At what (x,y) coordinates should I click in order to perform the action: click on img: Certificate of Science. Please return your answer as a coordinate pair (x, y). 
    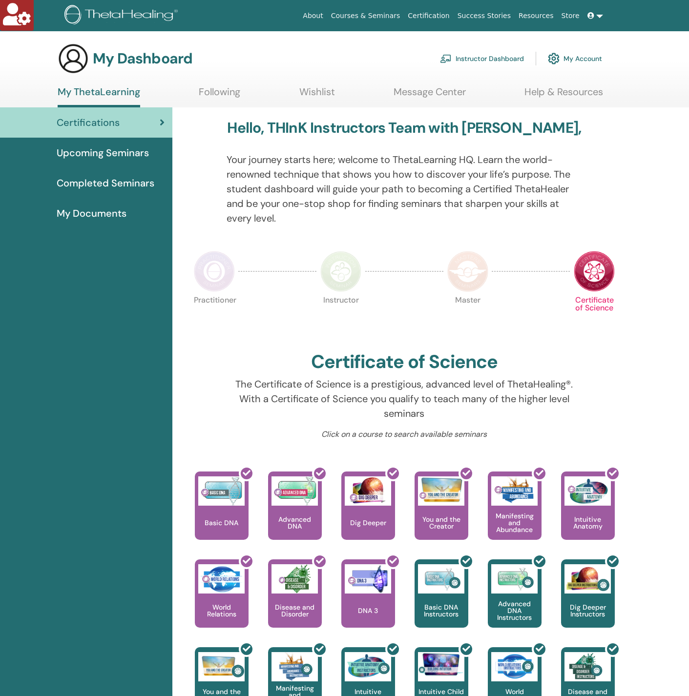
    Looking at the image, I should click on (594, 271).